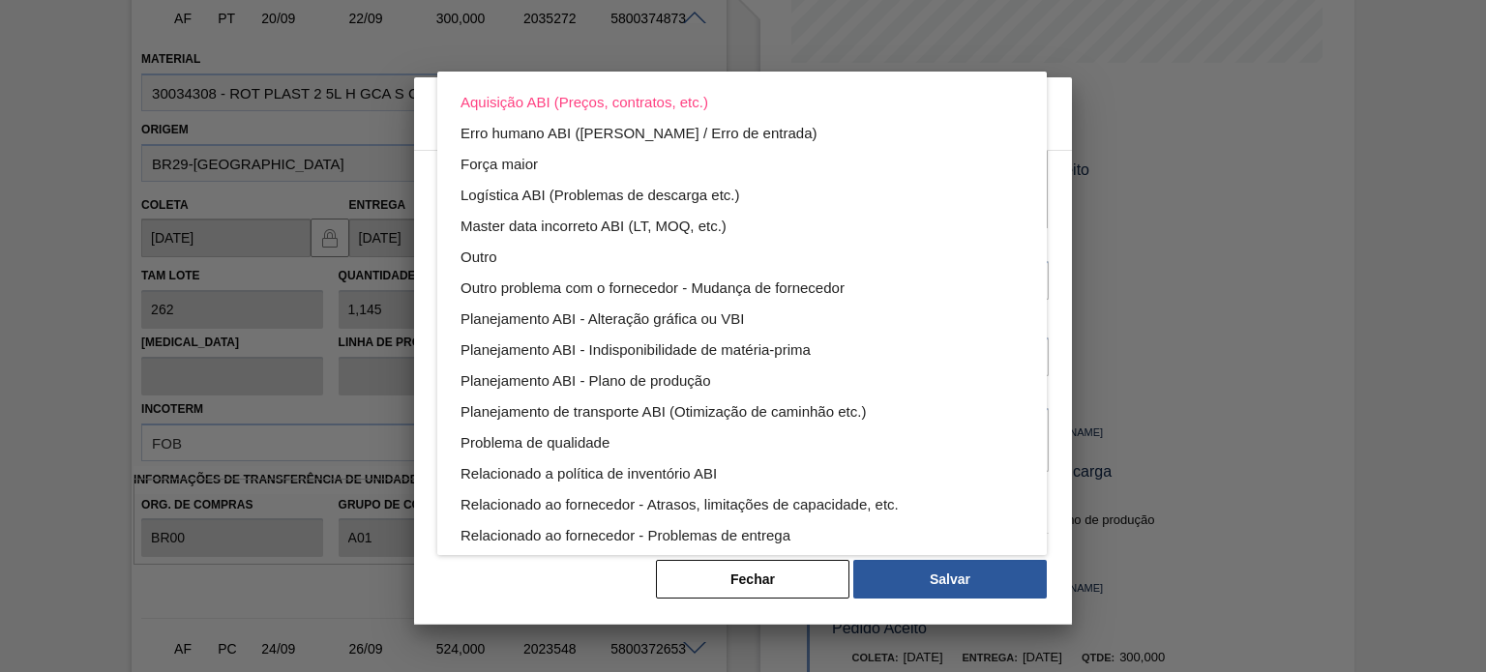  What do you see at coordinates (742, 505) in the screenshot?
I see `div: Relacionado ao fornecedor - Atrasos, limitações de capacidade, etc.` at bounding box center [742, 505].